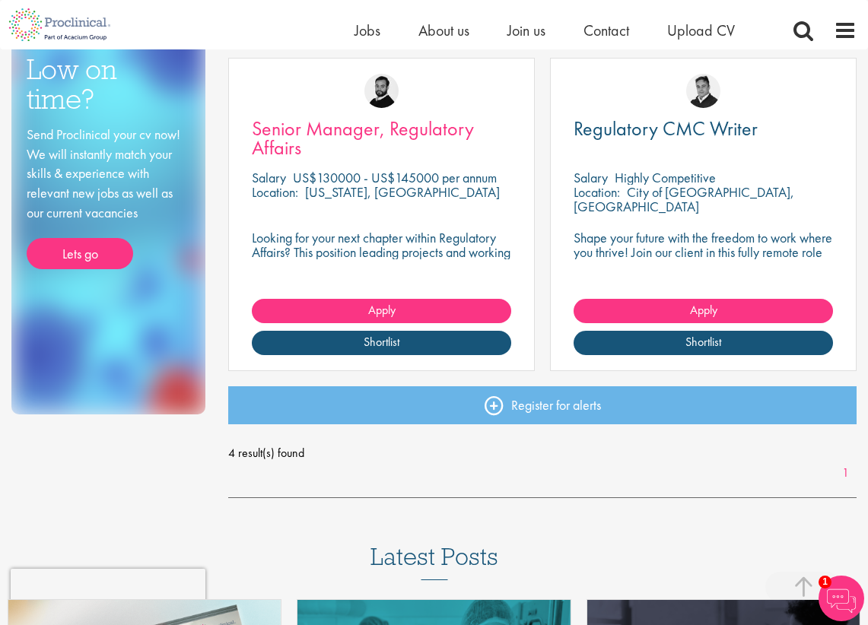  Describe the element at coordinates (381, 90) in the screenshot. I see `a: Nick Walker` at that location.